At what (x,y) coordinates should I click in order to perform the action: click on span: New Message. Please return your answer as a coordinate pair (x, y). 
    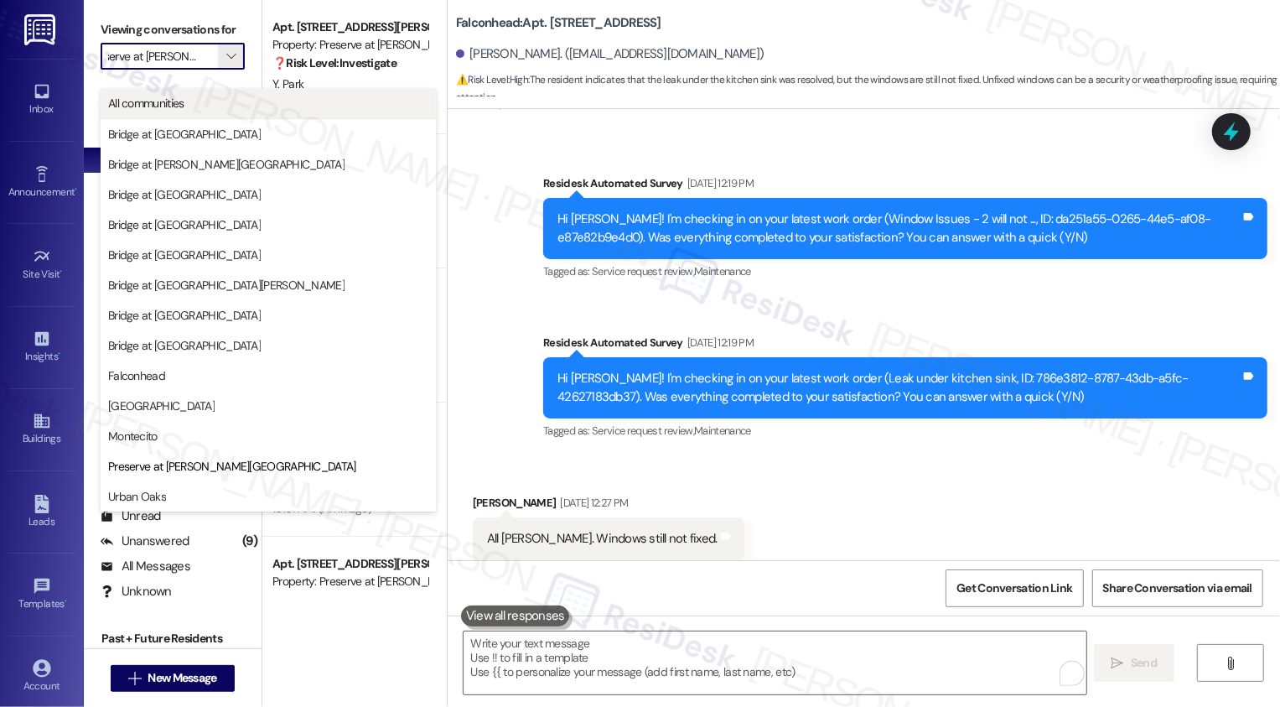
    Looking at the image, I should click on (182, 677).